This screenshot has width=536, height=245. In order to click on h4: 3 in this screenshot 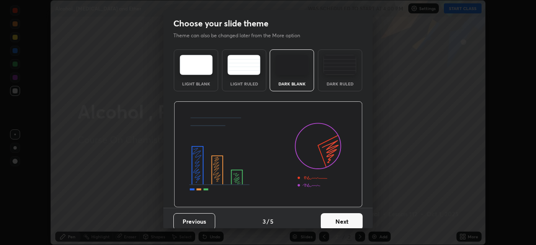, I will do `click(264, 221)`.